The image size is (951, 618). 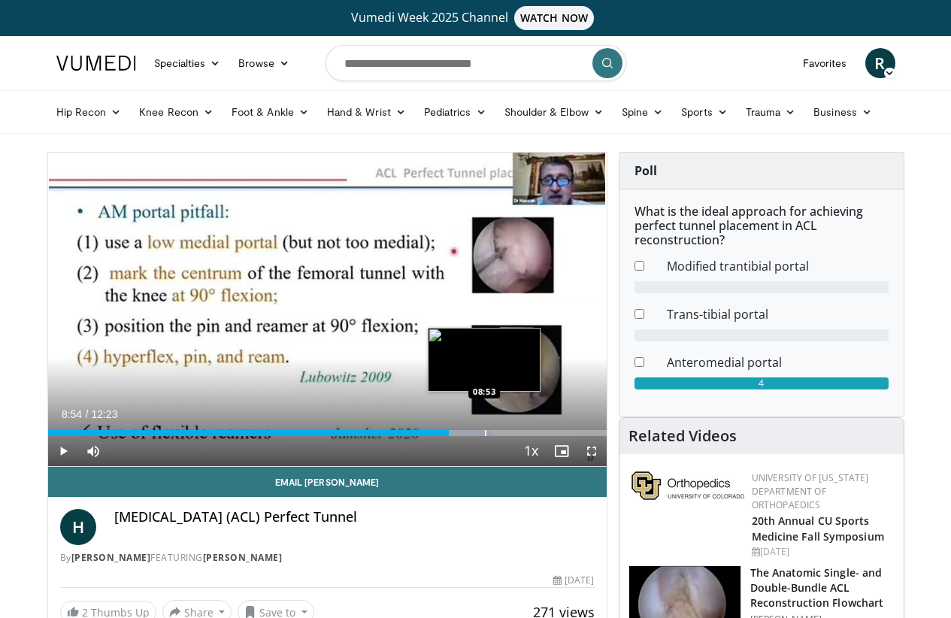 What do you see at coordinates (93, 451) in the screenshot?
I see `button: Mute` at bounding box center [93, 451].